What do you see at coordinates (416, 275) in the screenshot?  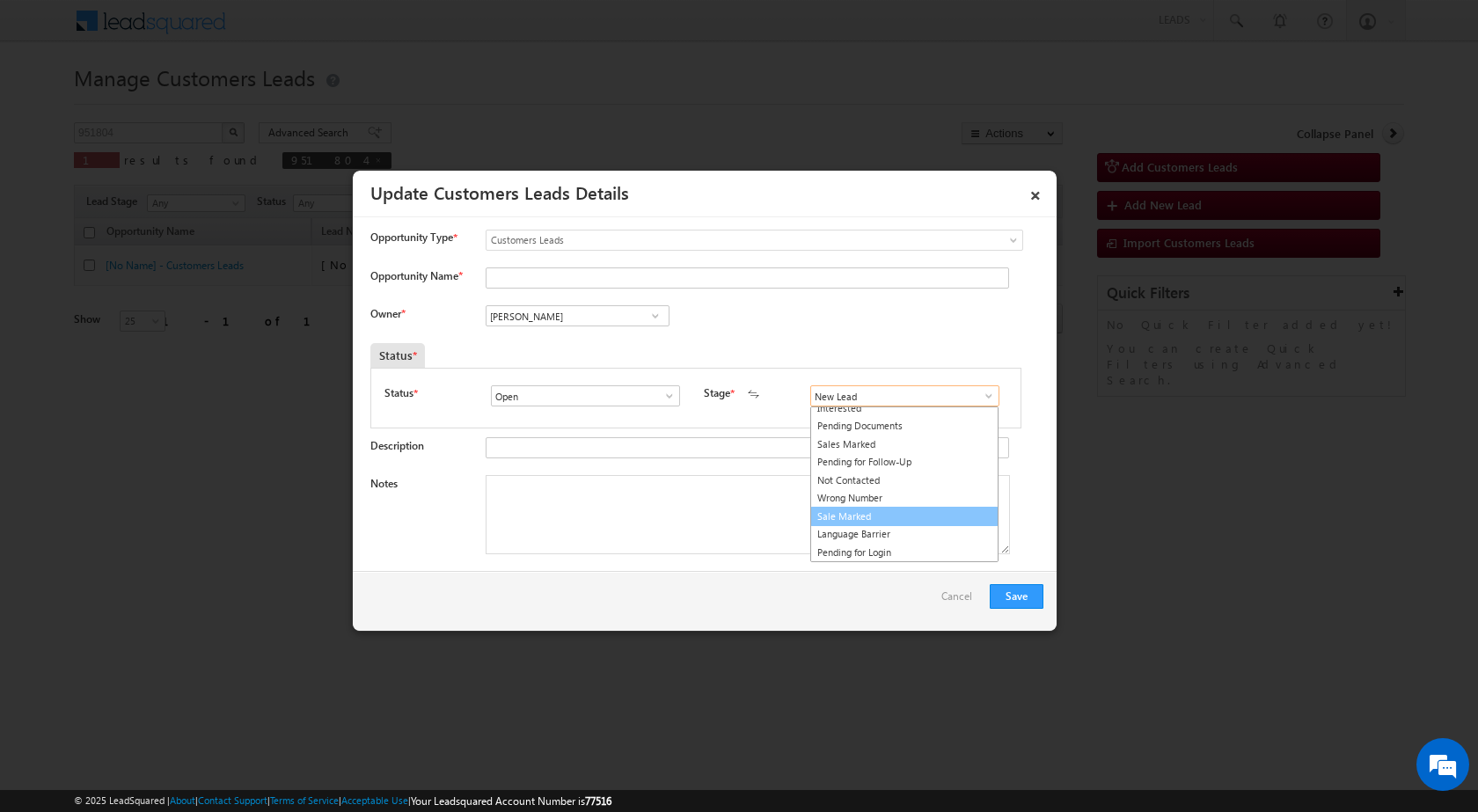 I see `label: Opportunity Name` at bounding box center [416, 275].